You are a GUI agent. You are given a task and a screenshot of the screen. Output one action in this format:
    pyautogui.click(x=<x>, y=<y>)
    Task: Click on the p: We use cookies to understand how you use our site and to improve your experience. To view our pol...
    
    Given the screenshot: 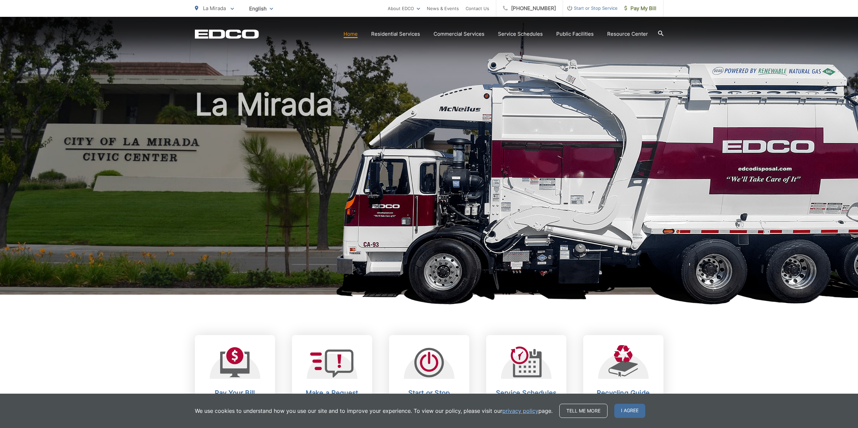 What is the action you would take?
    pyautogui.click(x=373, y=411)
    